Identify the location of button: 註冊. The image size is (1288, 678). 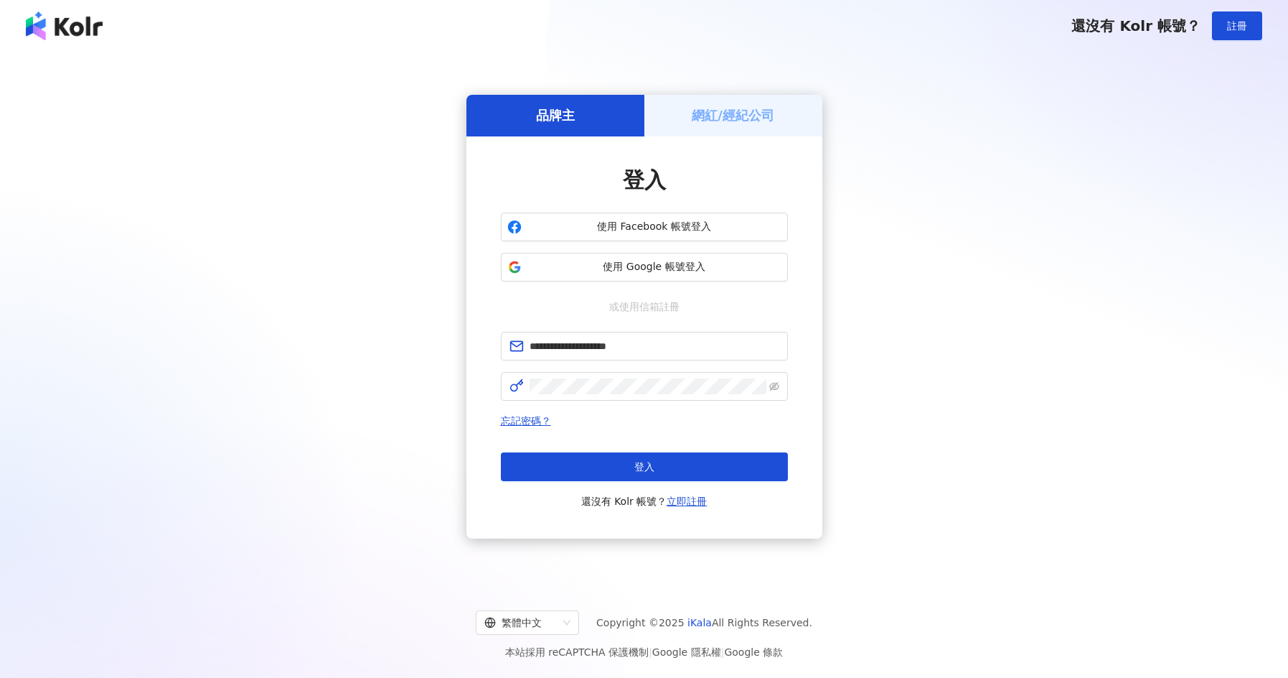
(1237, 26).